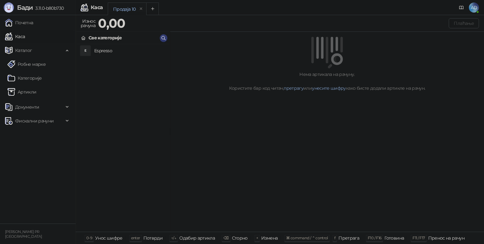 This screenshot has width=484, height=244. I want to click on div: Претрага, so click(349, 238).